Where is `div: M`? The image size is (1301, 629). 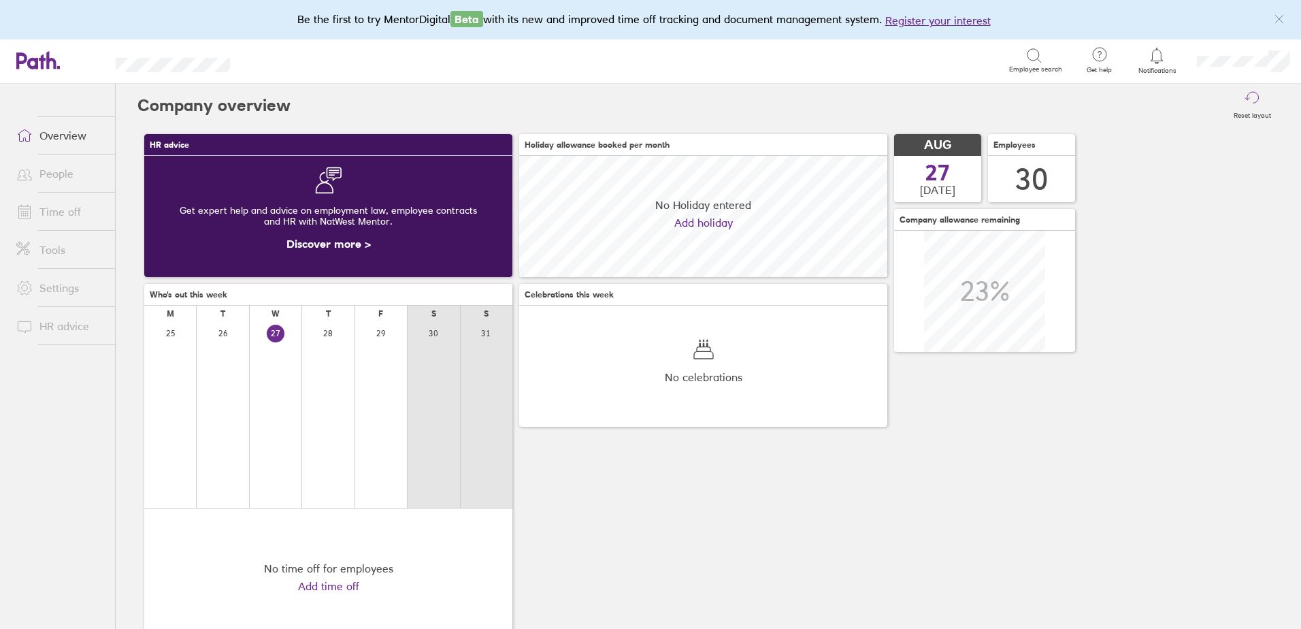 div: M is located at coordinates (170, 314).